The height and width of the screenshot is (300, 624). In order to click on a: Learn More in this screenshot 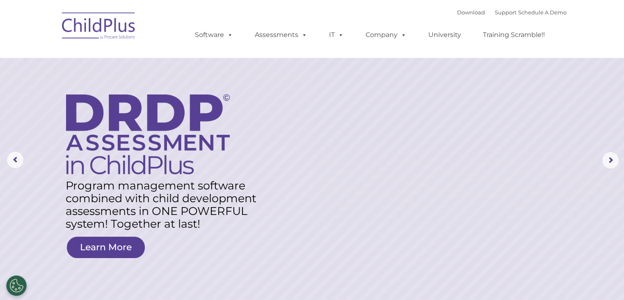, I will do `click(106, 247)`.